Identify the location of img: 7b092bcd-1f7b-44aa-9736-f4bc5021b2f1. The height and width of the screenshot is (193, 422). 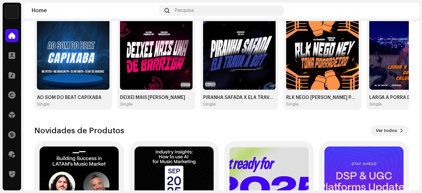
(406, 11).